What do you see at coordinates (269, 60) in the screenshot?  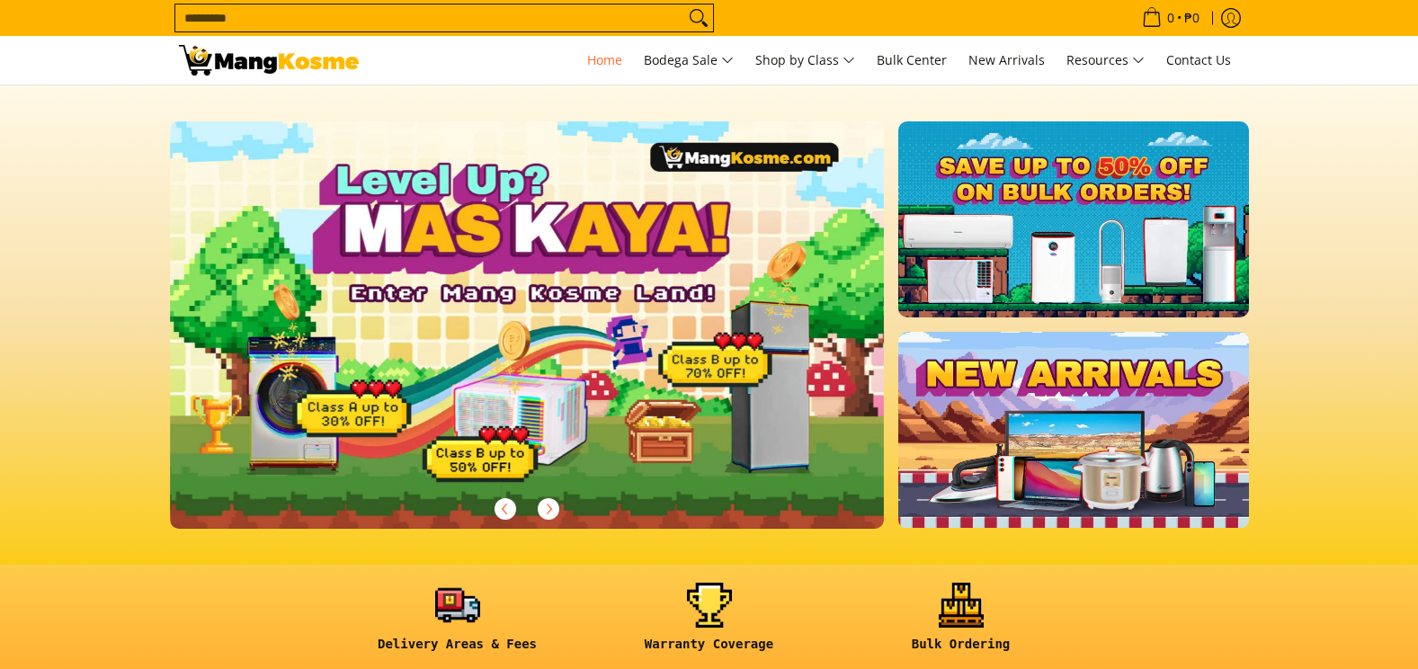 I see `img: Mang Kosme: Your Home Appliances Warehouse Sale Partner!` at bounding box center [269, 60].